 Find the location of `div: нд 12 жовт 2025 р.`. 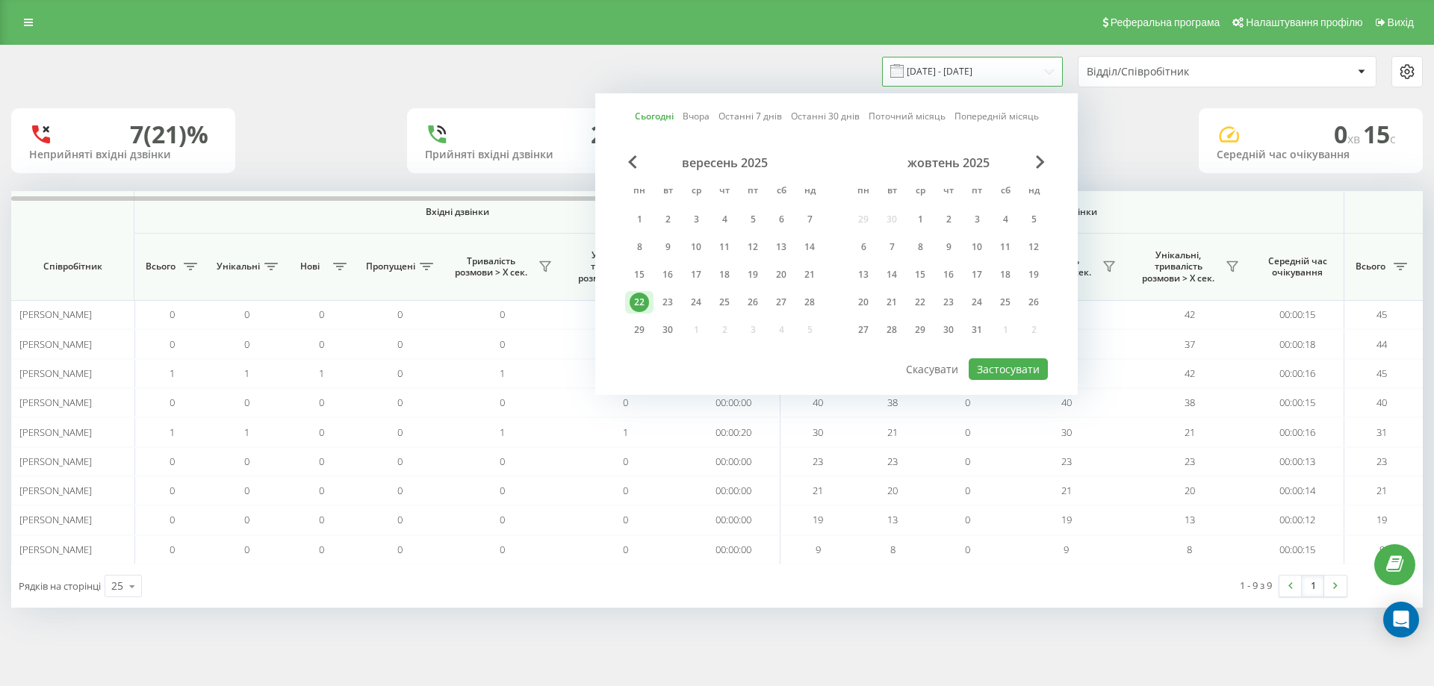

div: нд 12 жовт 2025 р. is located at coordinates (1034, 247).